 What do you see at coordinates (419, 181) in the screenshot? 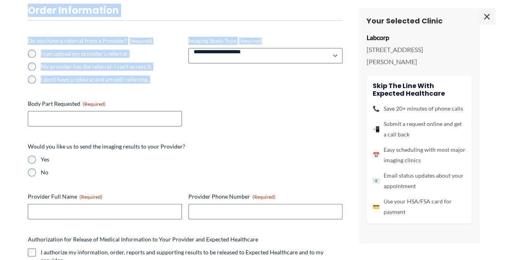
I see `li: Email status updates about your appointment` at bounding box center [419, 181].